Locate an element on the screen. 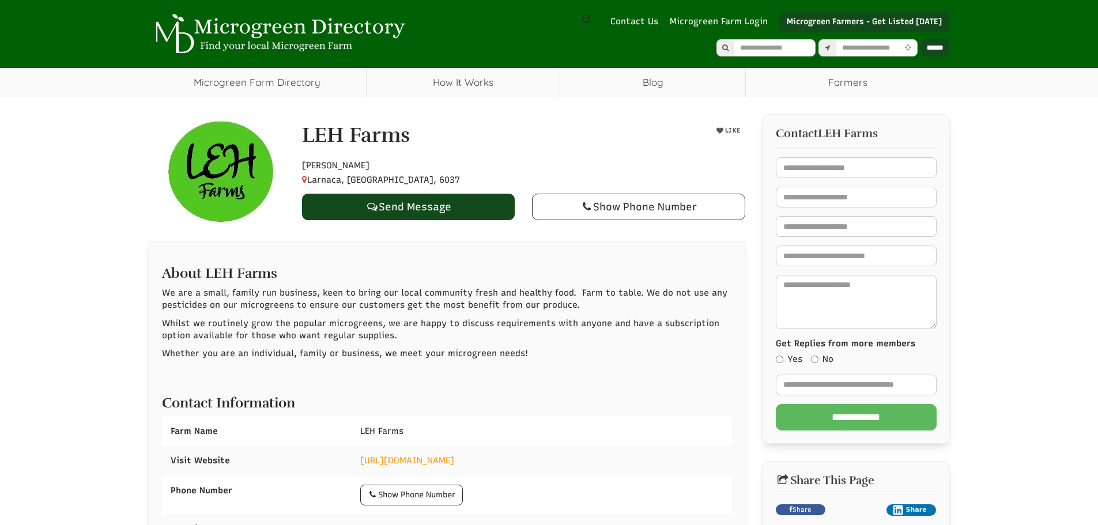  img: Contact LEH Farms is located at coordinates (221, 172).